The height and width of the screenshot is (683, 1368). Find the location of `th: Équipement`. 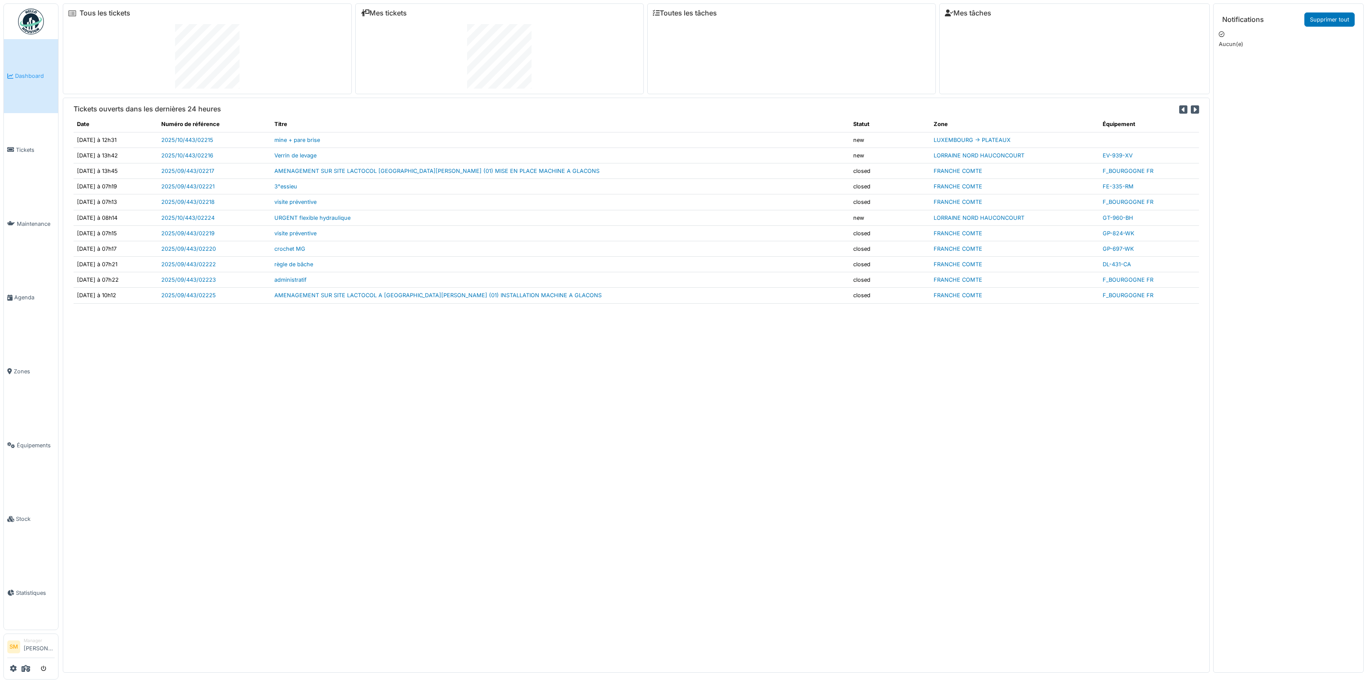

th: Équipement is located at coordinates (1149, 124).